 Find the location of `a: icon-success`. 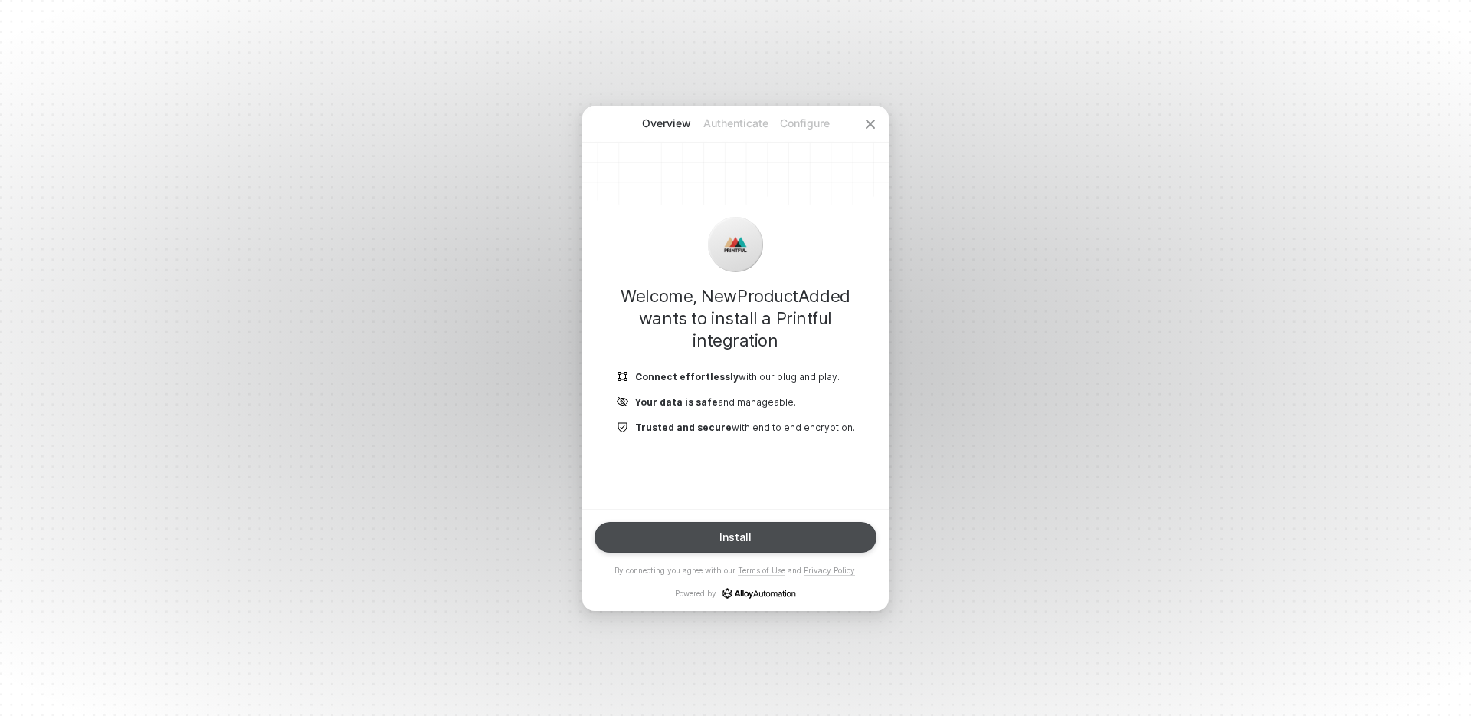

a: icon-success is located at coordinates (759, 593).